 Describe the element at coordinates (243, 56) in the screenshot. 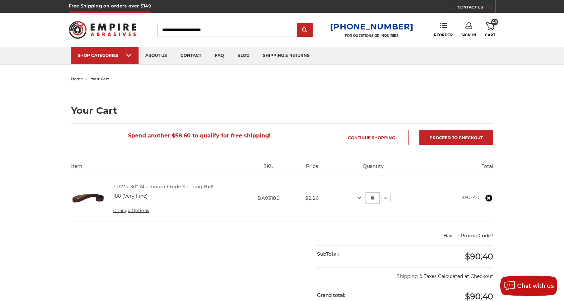

I see `a: blog` at that location.